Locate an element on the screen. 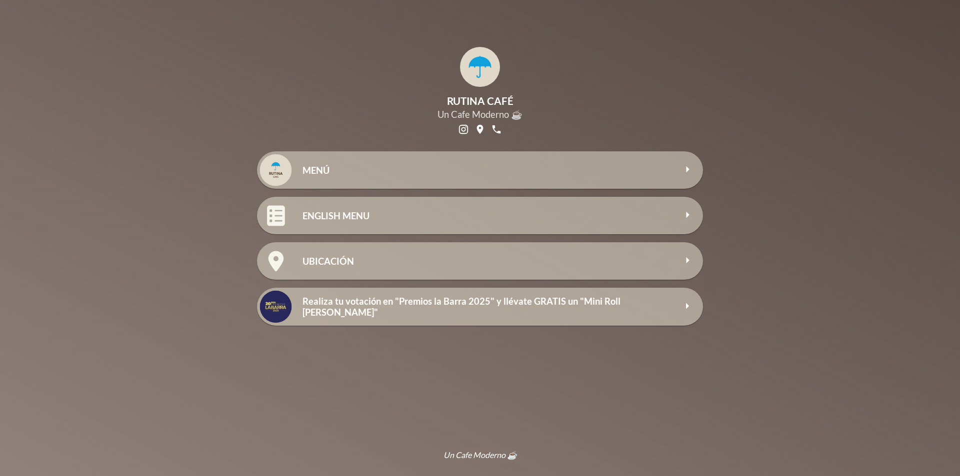 This screenshot has height=476, width=960. h2: UBICACIÓN is located at coordinates (489, 261).